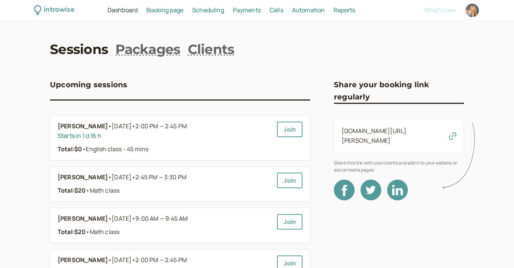 This screenshot has width=514, height=268. I want to click on span: Calls, so click(276, 10).